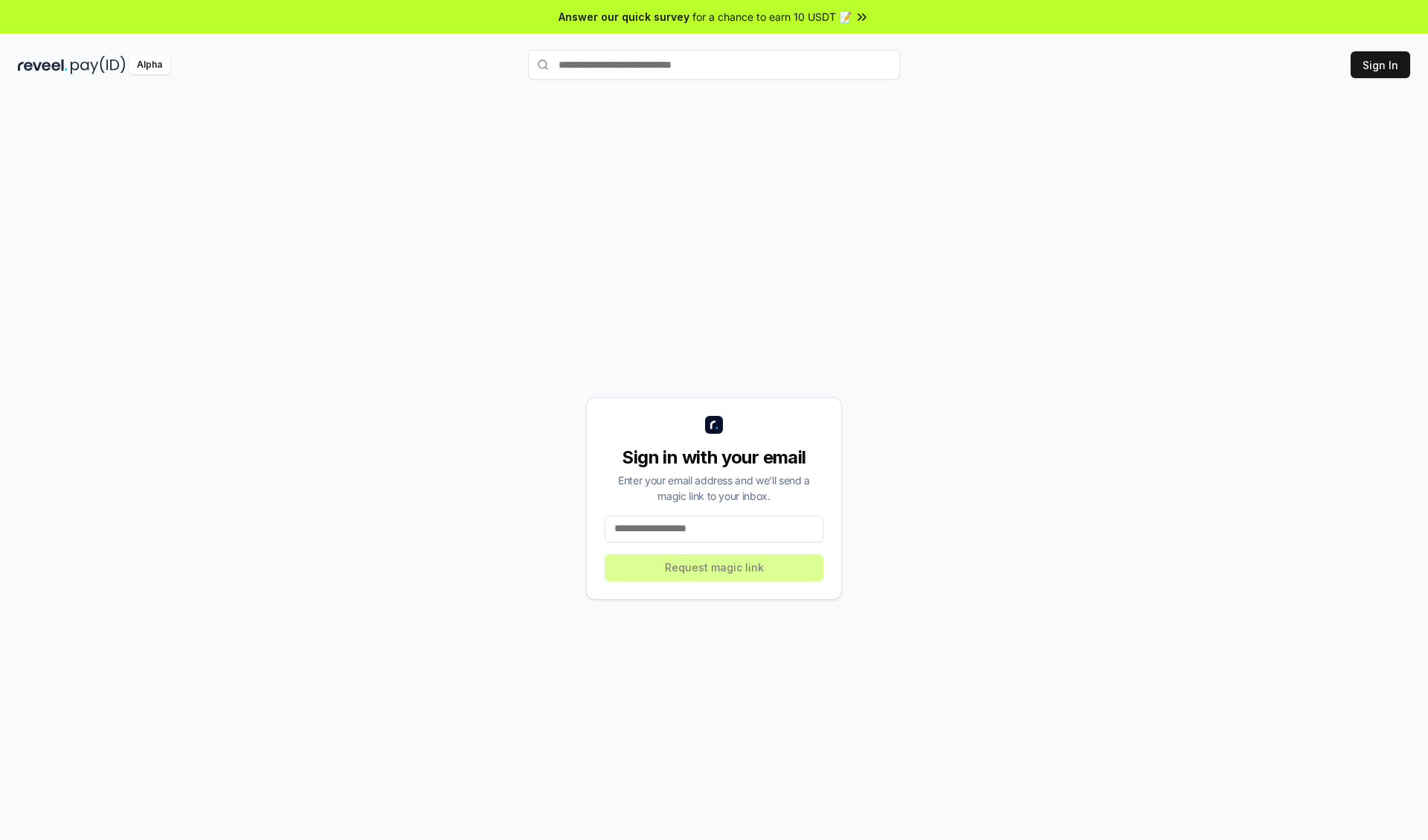  Describe the element at coordinates (1380, 65) in the screenshot. I see `button: Sign In` at that location.